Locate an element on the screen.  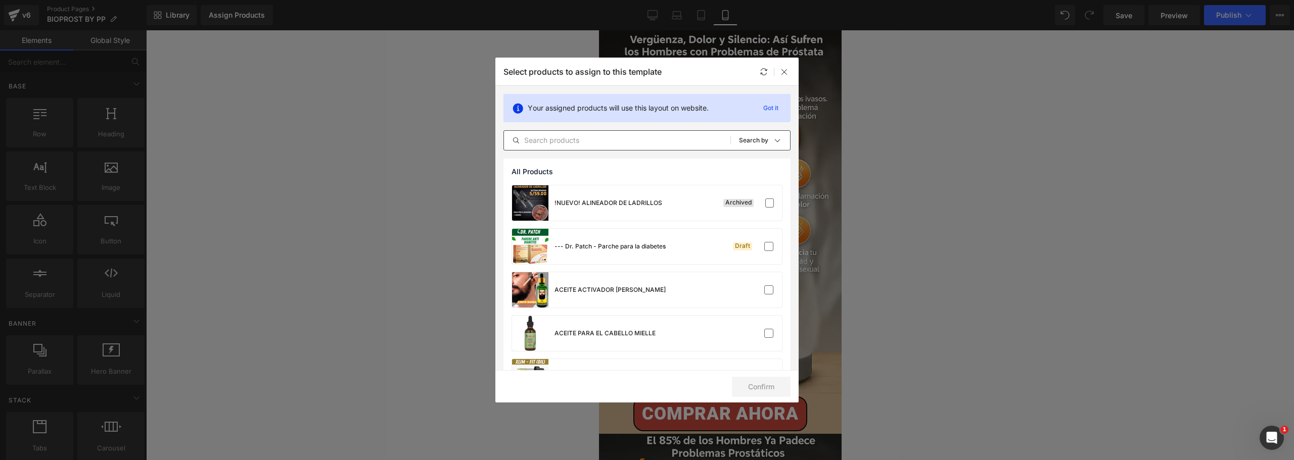
p: Your assigned products will use this layout on website. is located at coordinates (618, 108).